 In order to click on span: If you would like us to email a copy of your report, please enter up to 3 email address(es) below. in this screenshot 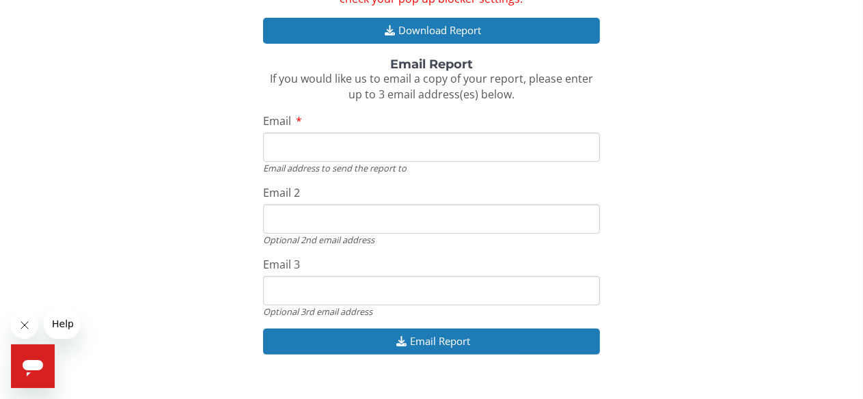, I will do `click(431, 86)`.